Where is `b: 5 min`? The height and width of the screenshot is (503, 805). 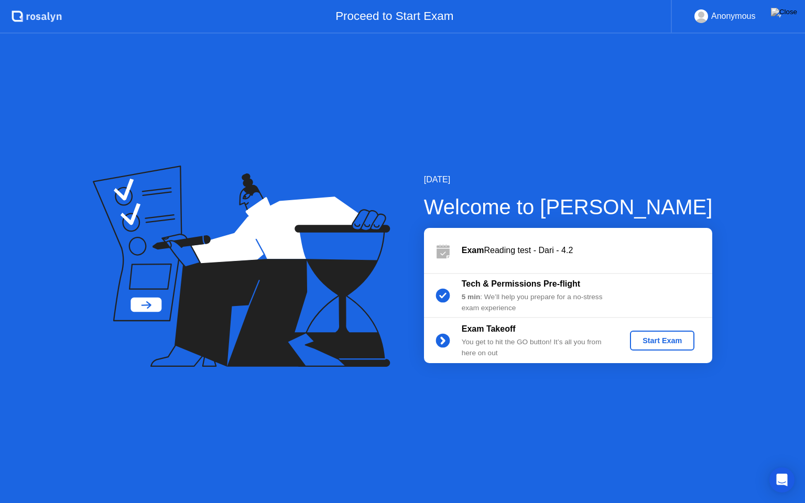
b: 5 min is located at coordinates (471, 297).